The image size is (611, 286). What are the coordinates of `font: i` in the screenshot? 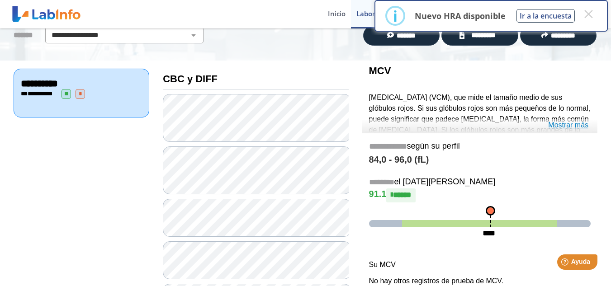 It's located at (395, 16).